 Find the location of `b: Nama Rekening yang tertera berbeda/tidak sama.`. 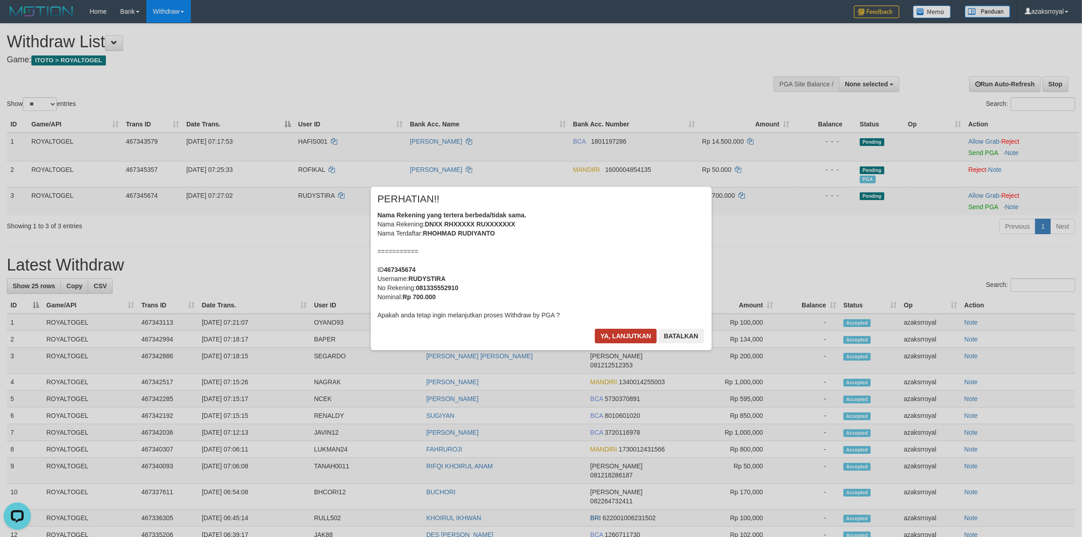

b: Nama Rekening yang tertera berbeda/tidak sama. is located at coordinates (452, 215).